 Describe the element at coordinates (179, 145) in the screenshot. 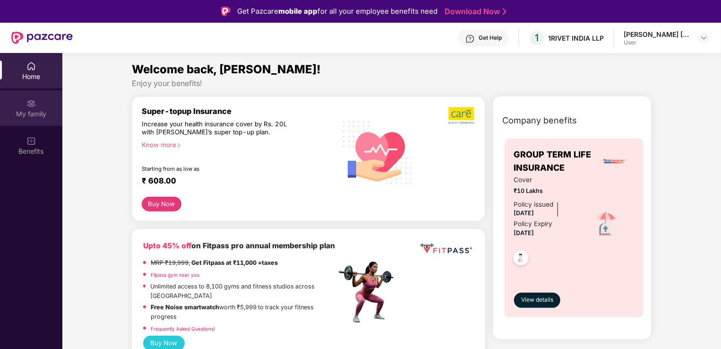

I see `span: right` at that location.